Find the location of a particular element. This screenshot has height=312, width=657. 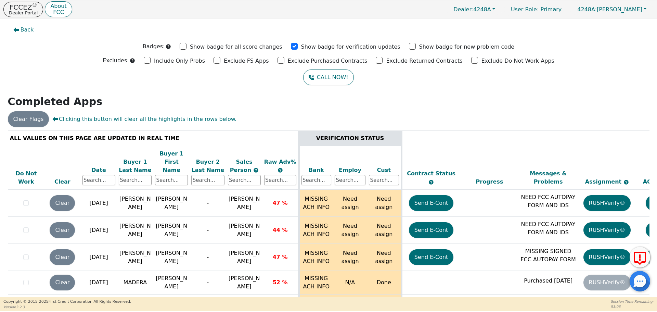

a: User Role: Primary is located at coordinates (536, 9).